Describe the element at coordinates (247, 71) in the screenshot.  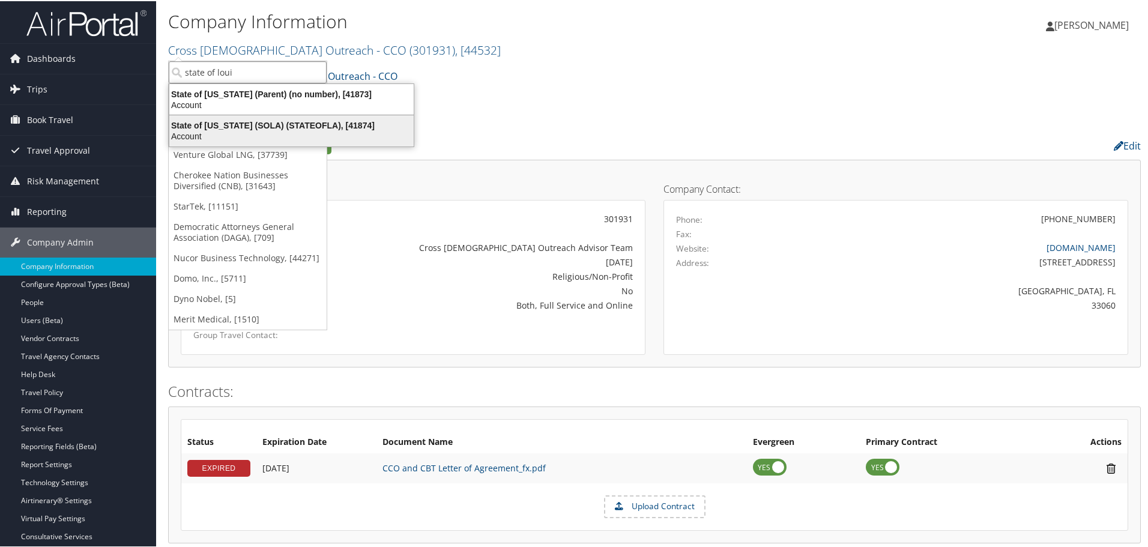
I see `input: Search Accounts` at that location.